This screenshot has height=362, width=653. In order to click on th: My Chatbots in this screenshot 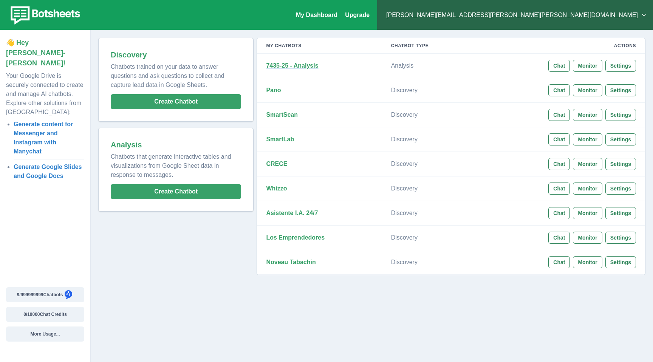, I will do `click(320, 46)`.